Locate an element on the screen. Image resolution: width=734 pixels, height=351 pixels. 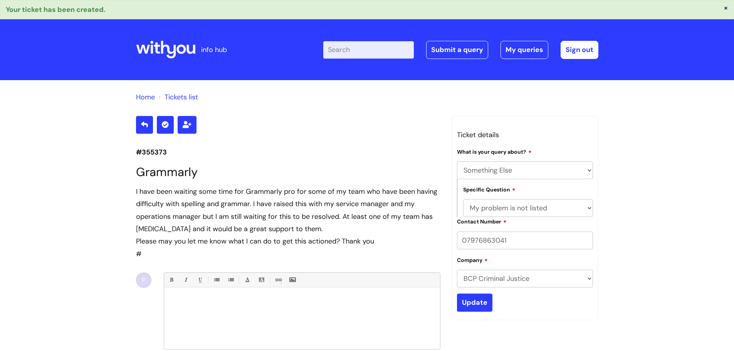
p: info hub is located at coordinates (214, 50).